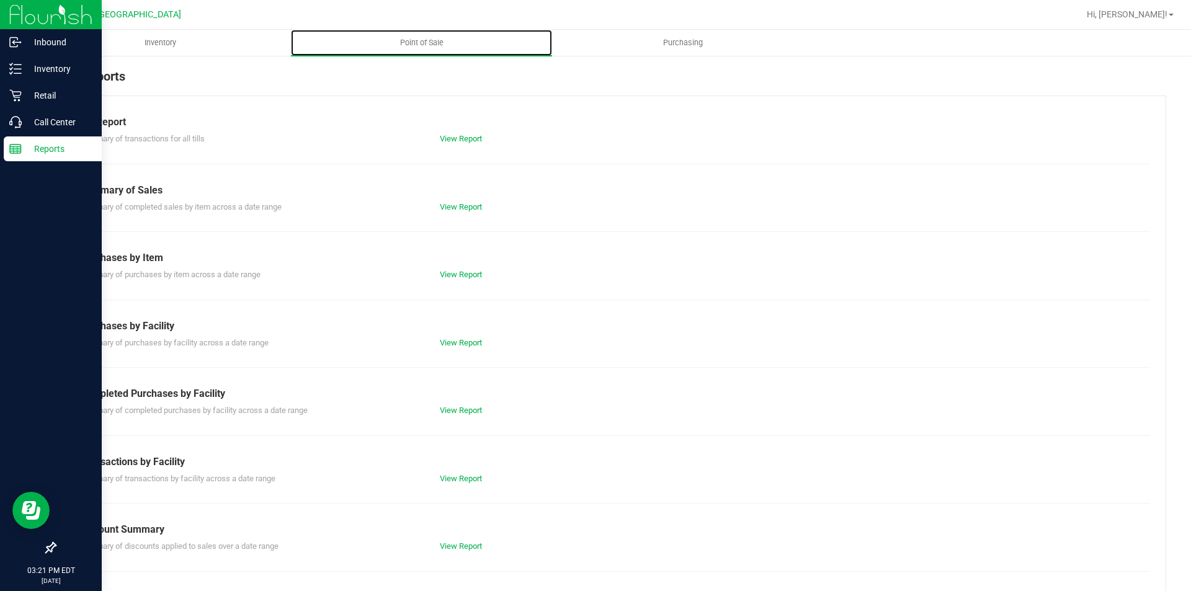 The width and height of the screenshot is (1191, 591). Describe the element at coordinates (16, 42) in the screenshot. I see `inline-svg: Inbound` at that location.